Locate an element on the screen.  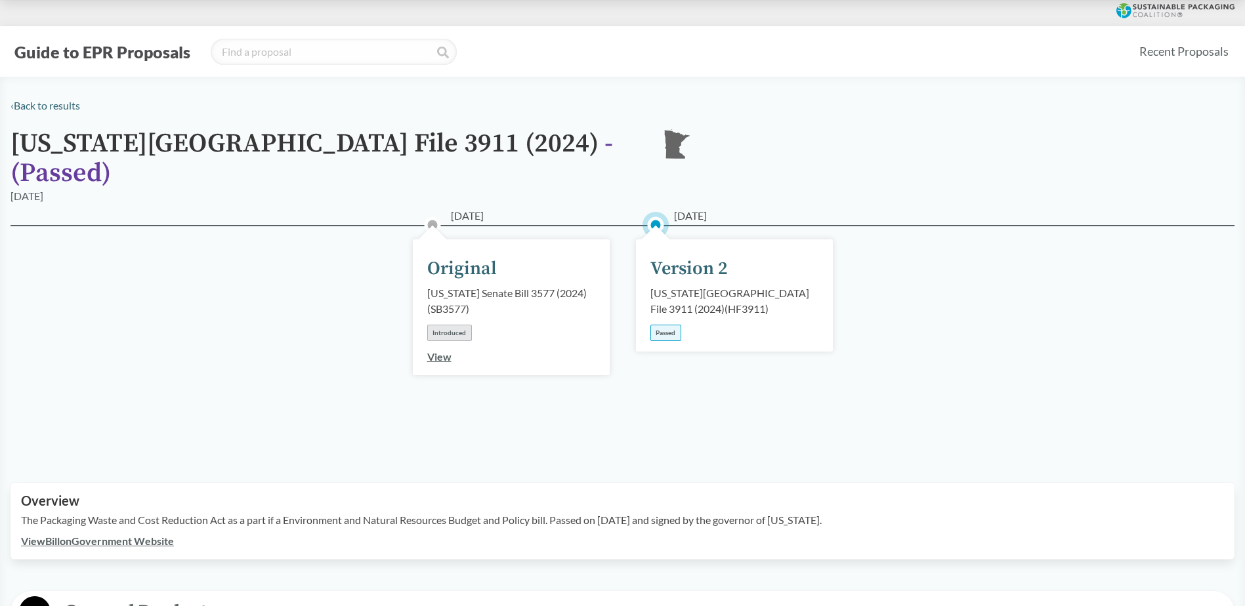
h2: Overview is located at coordinates (622, 501).